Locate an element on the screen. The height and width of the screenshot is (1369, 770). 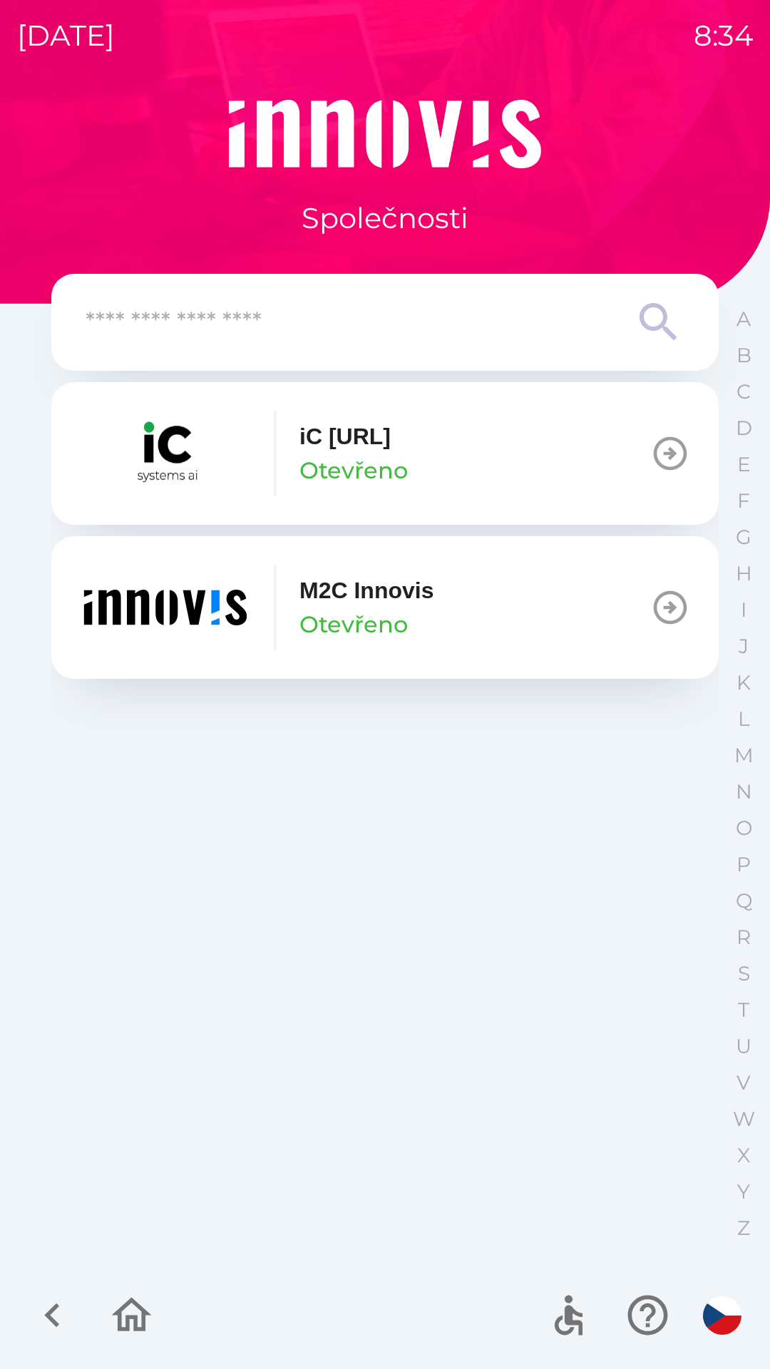
button: L is located at coordinates (743, 718).